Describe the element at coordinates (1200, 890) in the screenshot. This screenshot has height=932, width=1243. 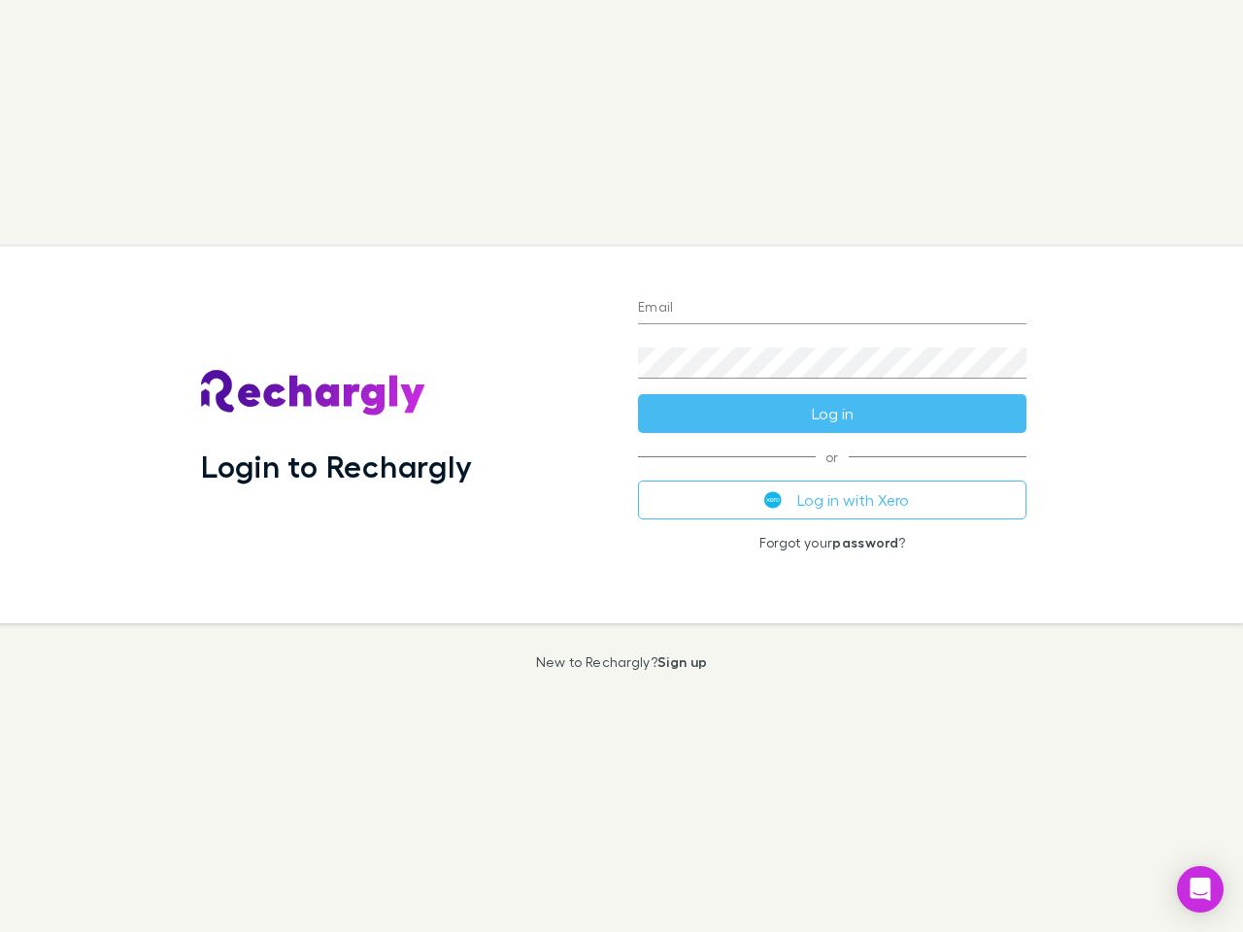
I see `div: Open Intercom Messenger` at that location.